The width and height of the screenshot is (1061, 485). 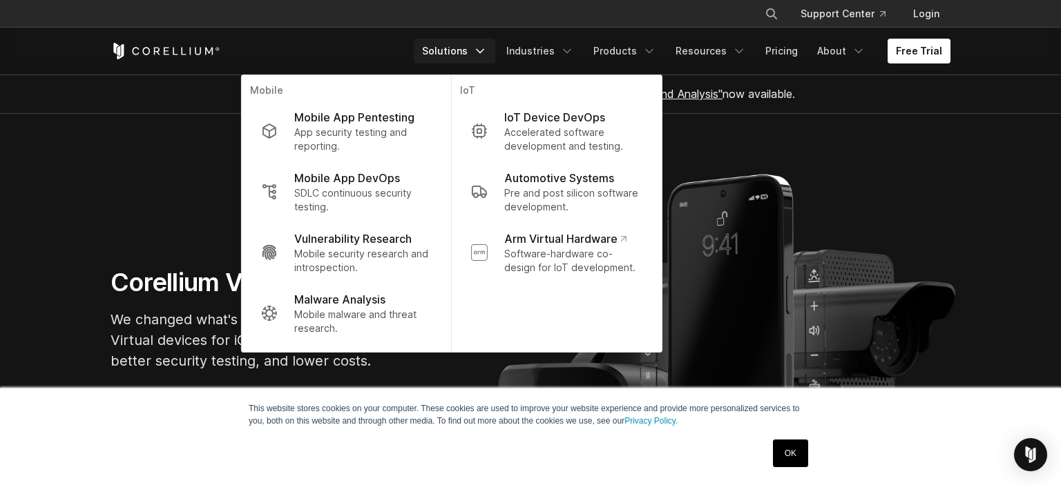 What do you see at coordinates (346, 192) in the screenshot?
I see `a: Mobile App DevOps SDLC continuous security testing.` at bounding box center [346, 192].